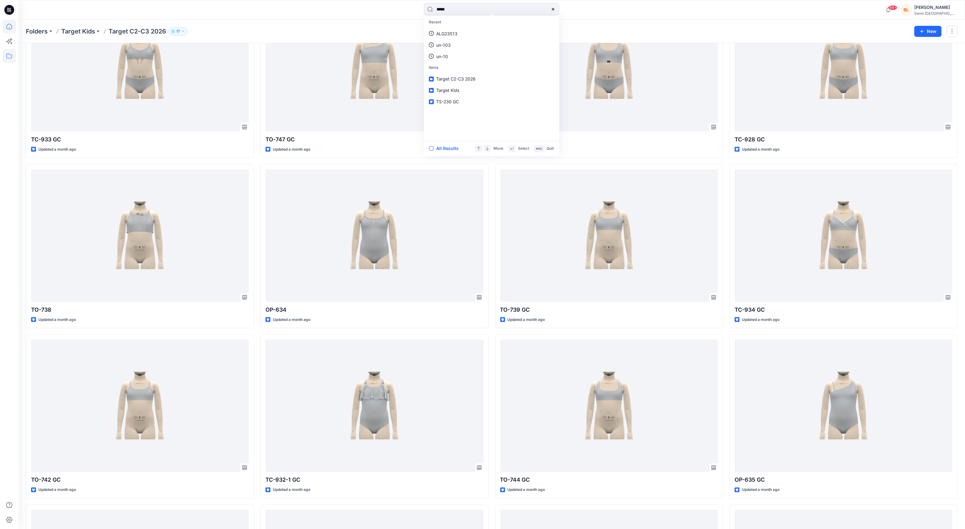  Describe the element at coordinates (456, 79) in the screenshot. I see `span: Target C2-C3 2026` at that location.